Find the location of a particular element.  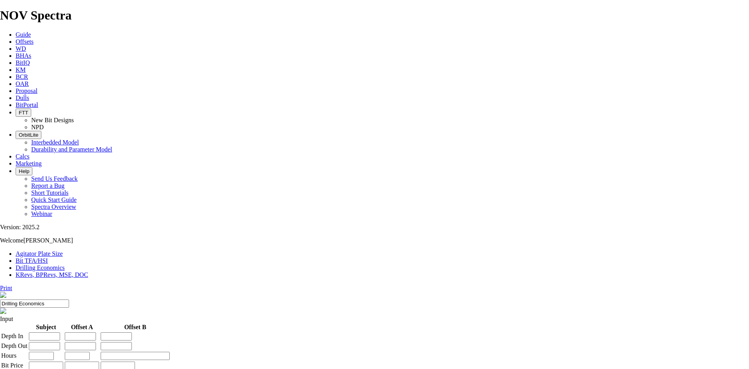

span: BHAs is located at coordinates (23, 55).